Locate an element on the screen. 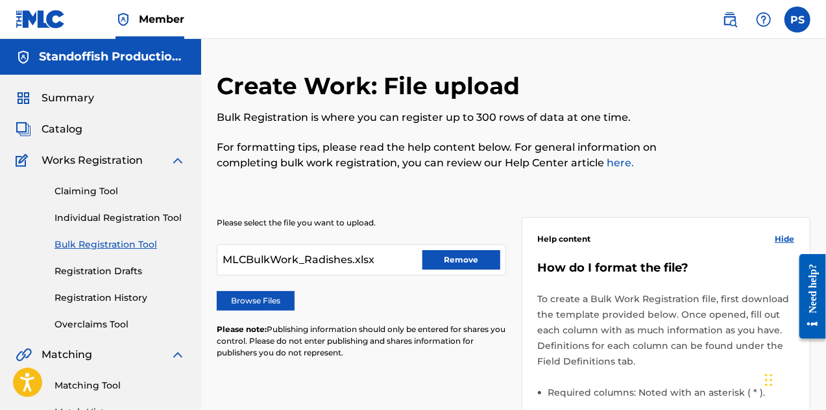 The width and height of the screenshot is (826, 410). a: SummarySummary is located at coordinates (55, 98).